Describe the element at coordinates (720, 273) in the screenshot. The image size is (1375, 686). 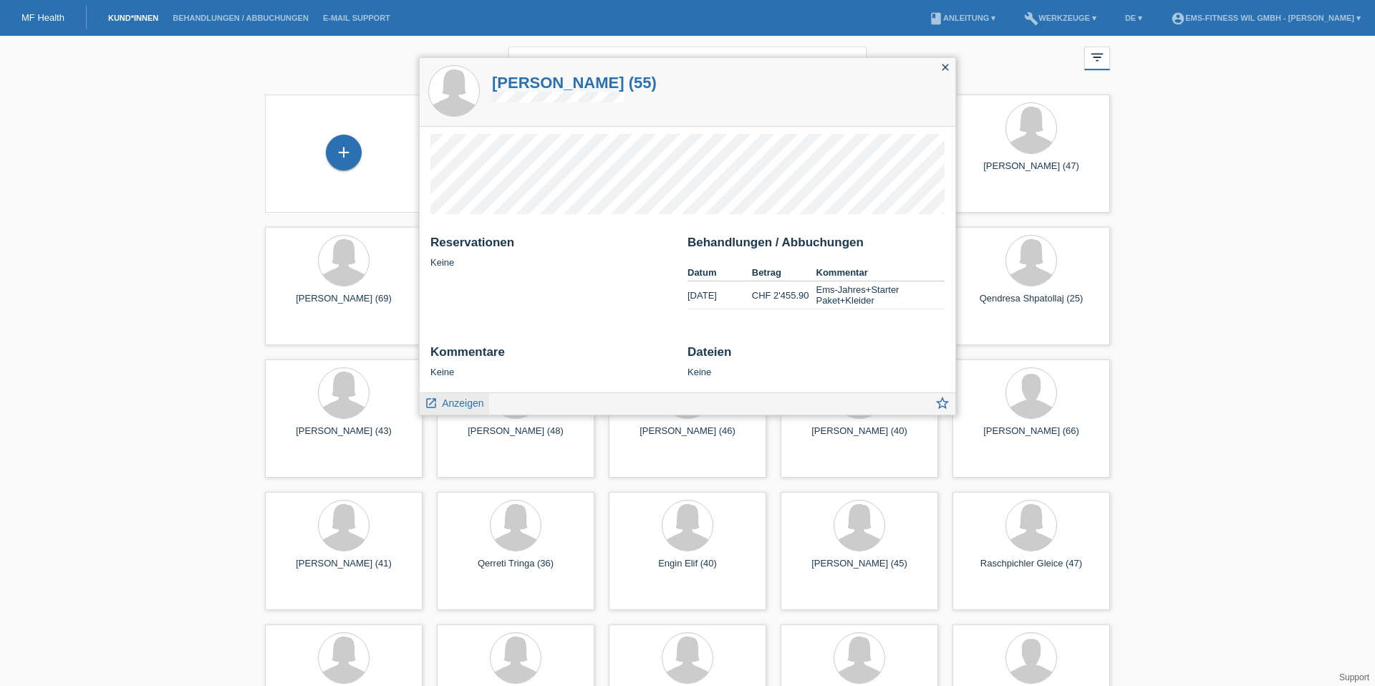
I see `th: Datum` at that location.